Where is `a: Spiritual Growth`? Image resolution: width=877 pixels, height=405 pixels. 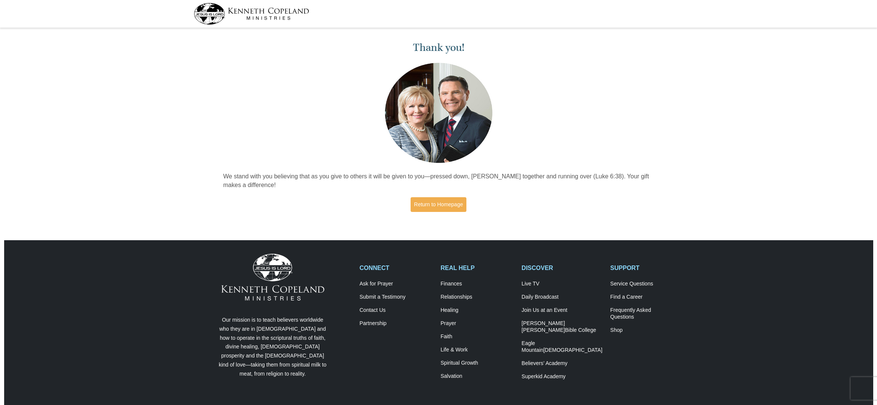
a: Spiritual Growth is located at coordinates (477, 363).